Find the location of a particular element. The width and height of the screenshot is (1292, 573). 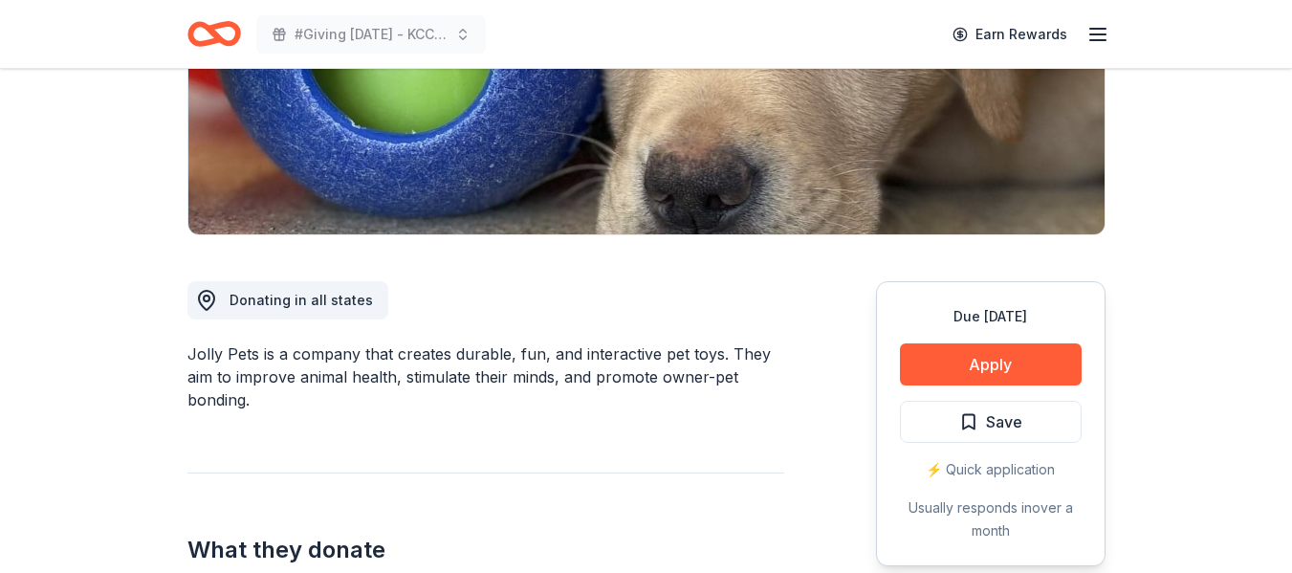

div: Jolly Pets is a company that creates durable, fun, and interactive pet toys. They aim to improve ... is located at coordinates (486, 377).